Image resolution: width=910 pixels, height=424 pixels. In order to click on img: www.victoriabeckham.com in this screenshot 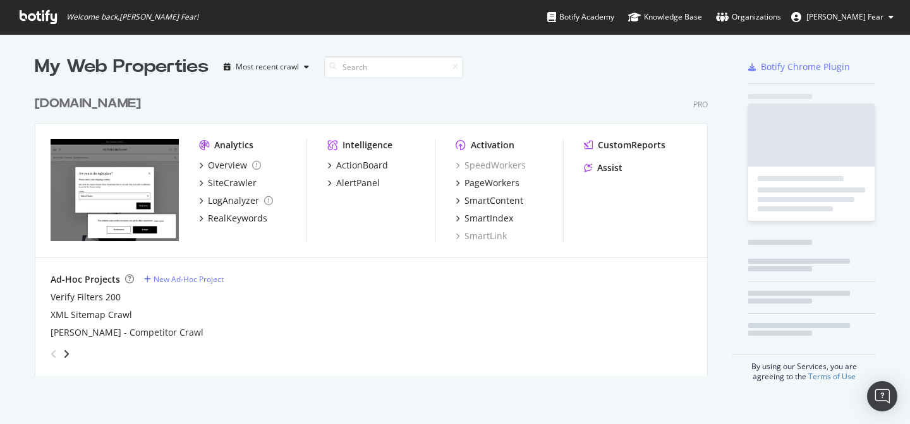, I will do `click(114, 190)`.